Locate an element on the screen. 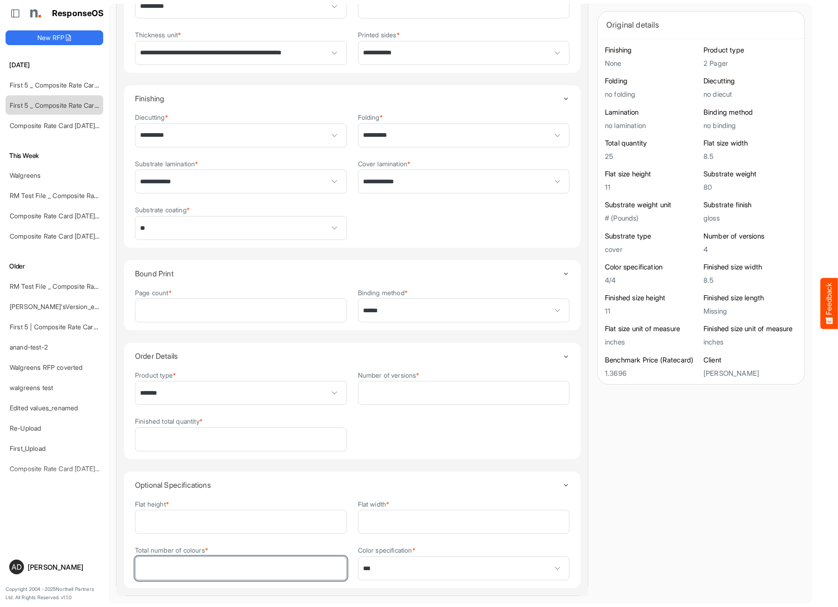 Image resolution: width=838 pixels, height=607 pixels. h5: Missing is located at coordinates (750, 311).